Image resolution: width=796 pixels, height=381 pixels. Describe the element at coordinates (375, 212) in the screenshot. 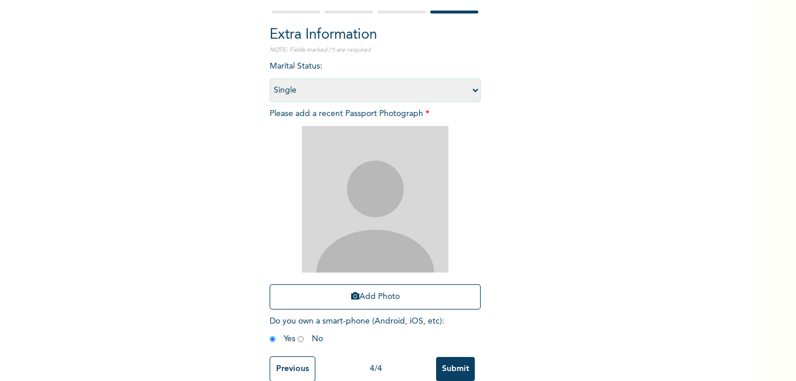

I see `span: Please add a recent Passport Photograph` at that location.